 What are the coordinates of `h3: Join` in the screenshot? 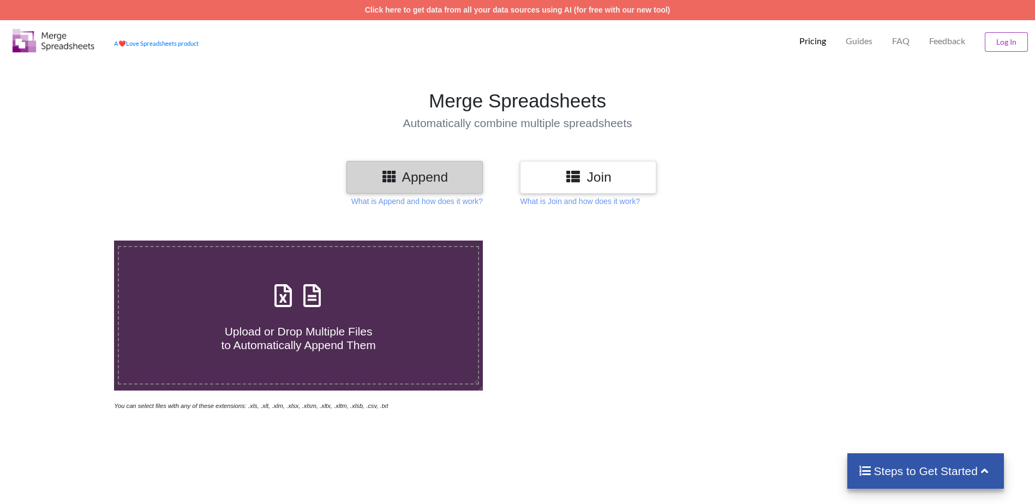 It's located at (588, 177).